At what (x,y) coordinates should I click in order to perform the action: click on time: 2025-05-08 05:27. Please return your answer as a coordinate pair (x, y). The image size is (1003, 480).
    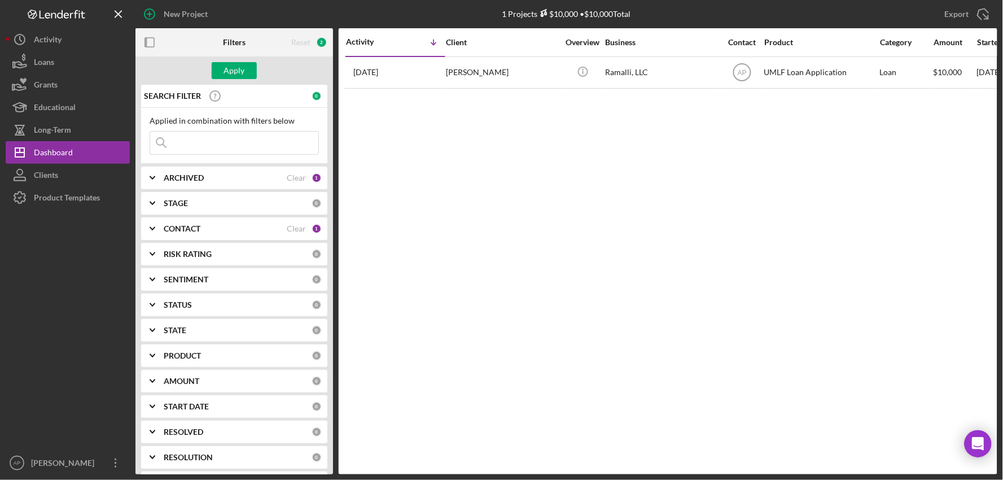
    Looking at the image, I should click on (366, 72).